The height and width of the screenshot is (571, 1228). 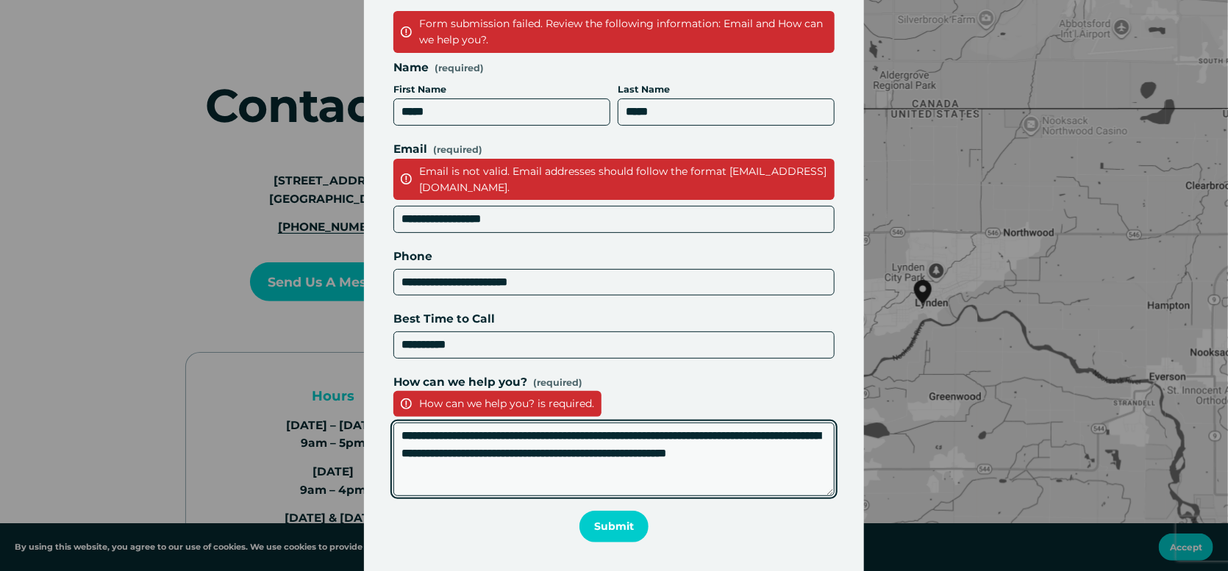 I want to click on span: Submit, so click(x=614, y=526).